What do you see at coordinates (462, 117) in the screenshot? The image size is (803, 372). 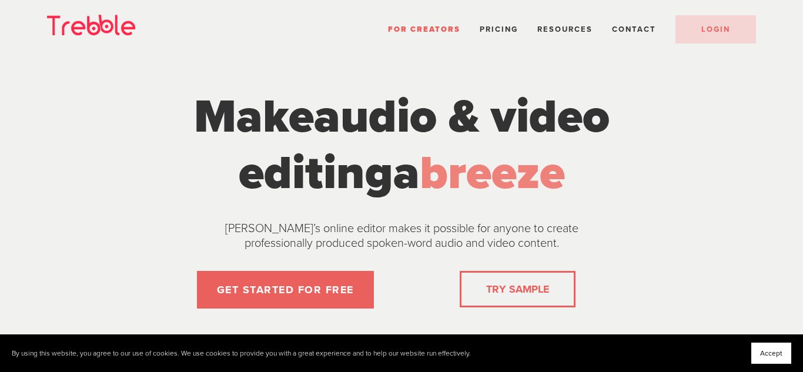 I see `span: audio & video` at bounding box center [462, 117].